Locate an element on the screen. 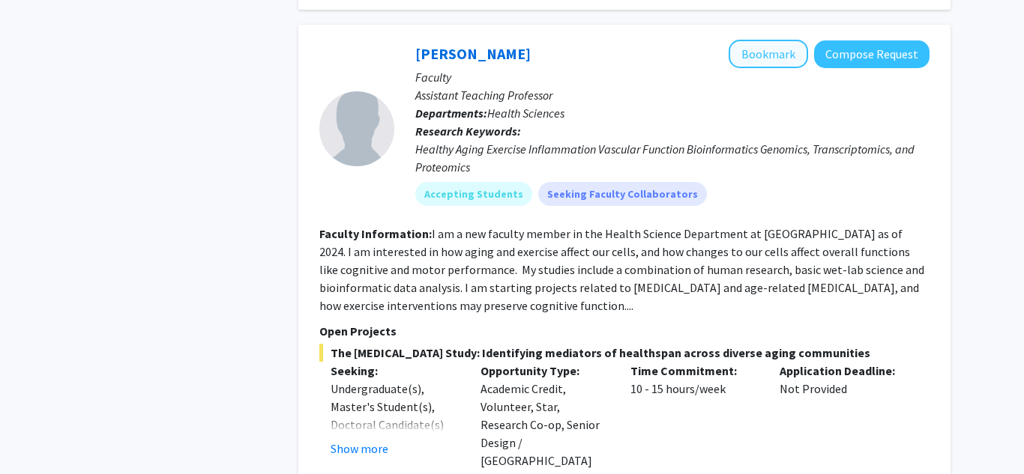 This screenshot has width=1024, height=474. b: Faculty Information: is located at coordinates (376, 234).